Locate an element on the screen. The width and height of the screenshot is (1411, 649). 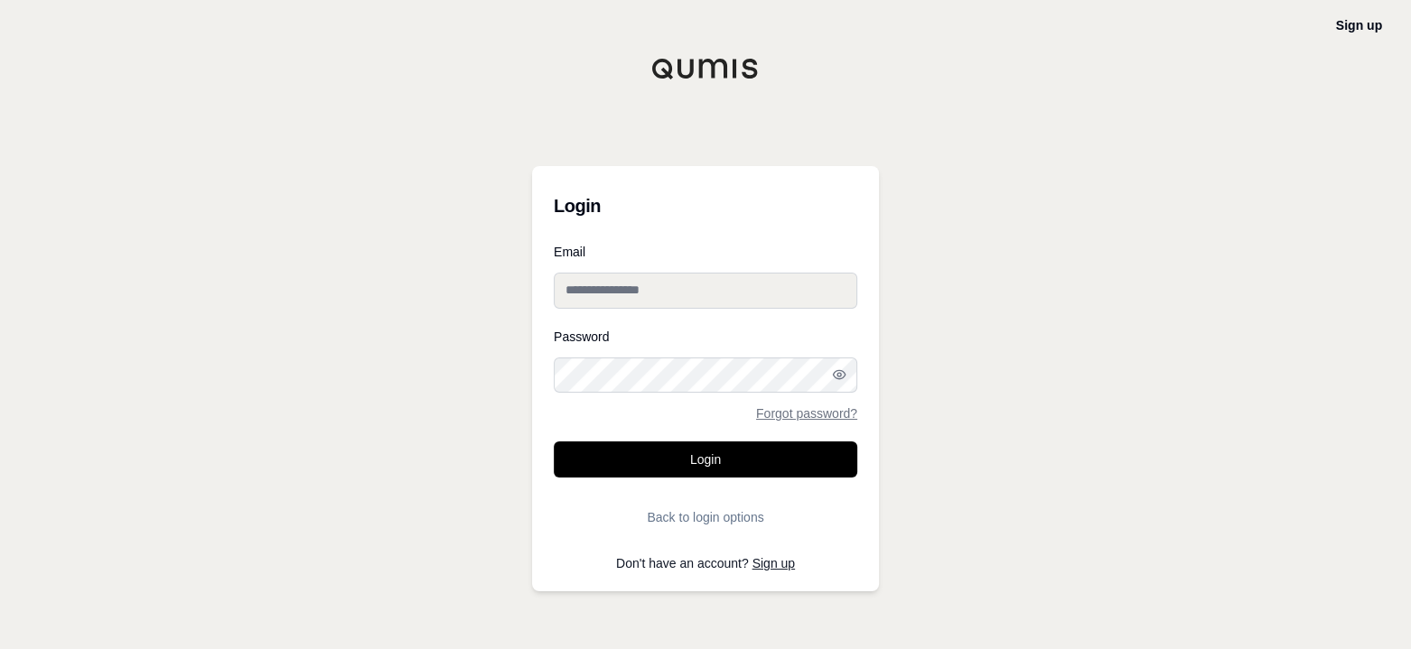
label: Password is located at coordinates (705, 337).